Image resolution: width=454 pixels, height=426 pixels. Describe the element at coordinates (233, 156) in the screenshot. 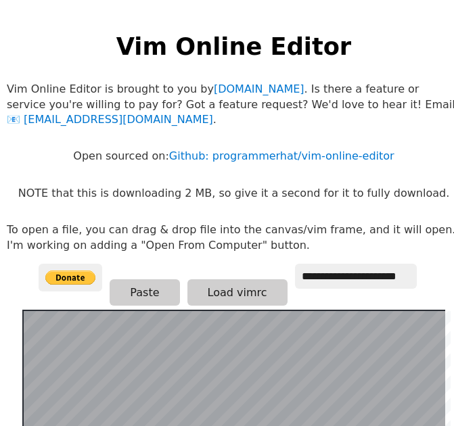

I see `p: Open sourced on:` at that location.